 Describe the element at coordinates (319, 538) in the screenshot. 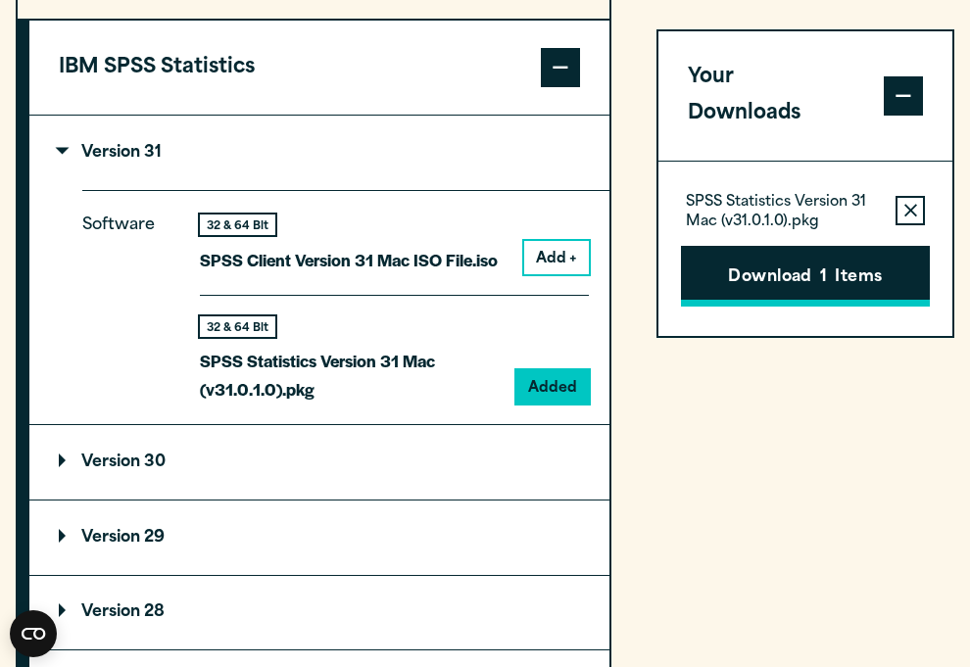

I see `summary: Version 29` at that location.